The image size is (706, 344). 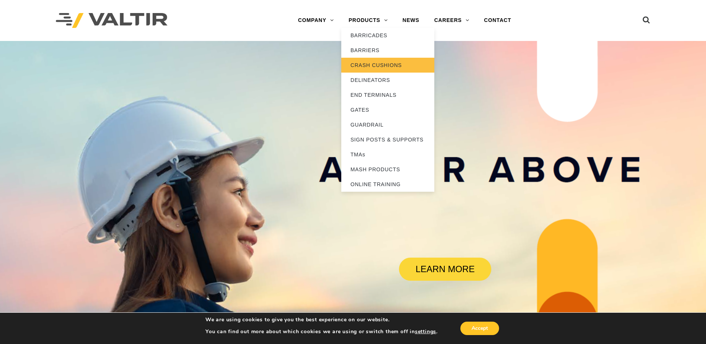 What do you see at coordinates (321, 320) in the screenshot?
I see `p: We are using cookies to give you the best experience on our website.` at bounding box center [321, 320].